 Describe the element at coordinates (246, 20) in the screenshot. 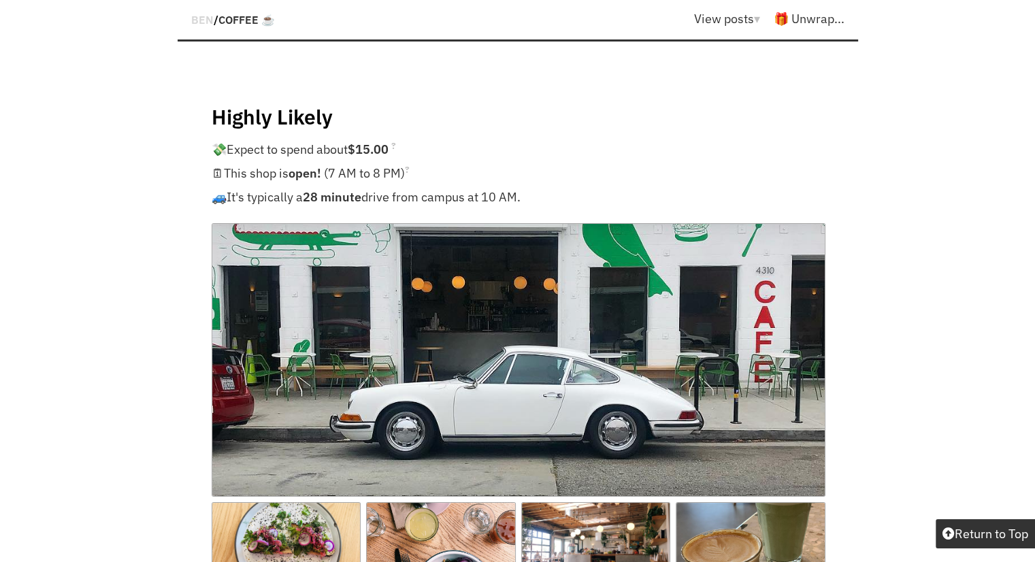

I see `a: Coffee ☕️` at that location.